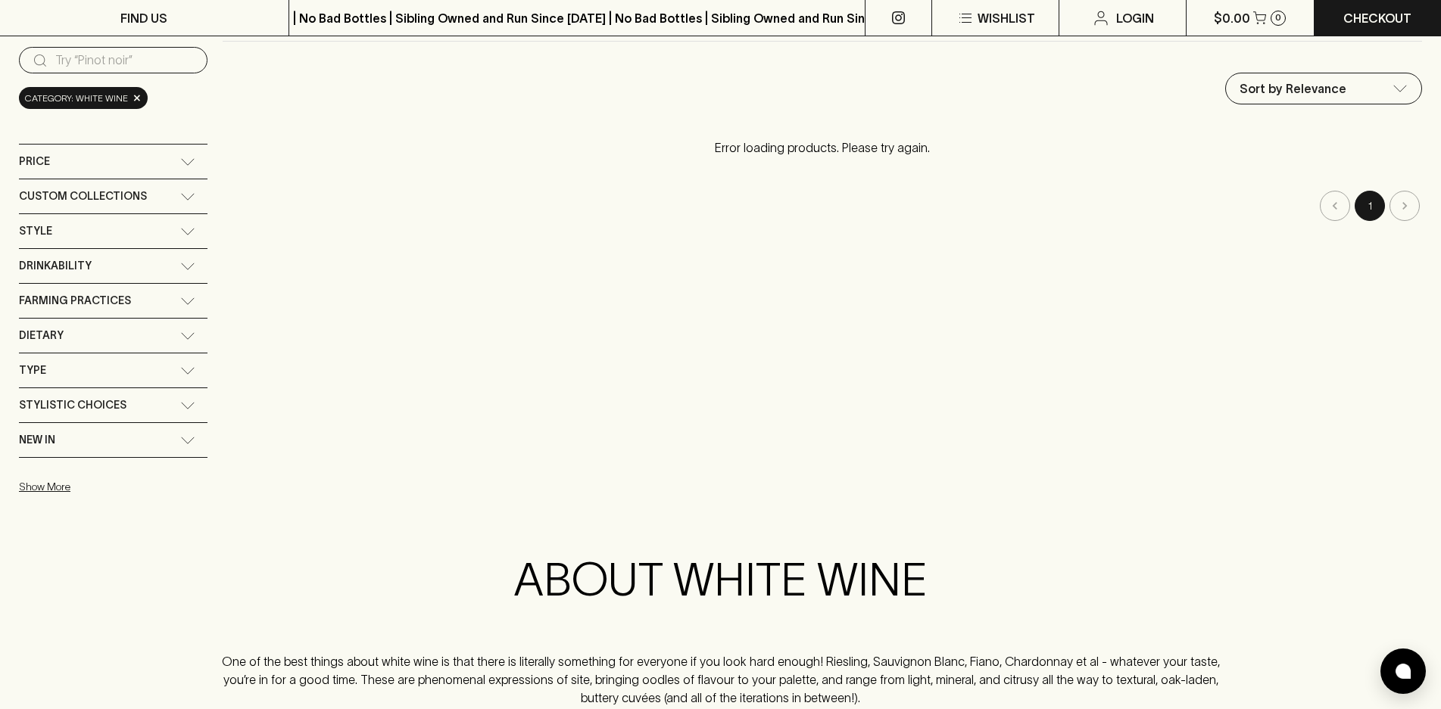 This screenshot has width=1441, height=709. What do you see at coordinates (822, 148) in the screenshot?
I see `p: Error loading products. Please try again.` at bounding box center [822, 148].